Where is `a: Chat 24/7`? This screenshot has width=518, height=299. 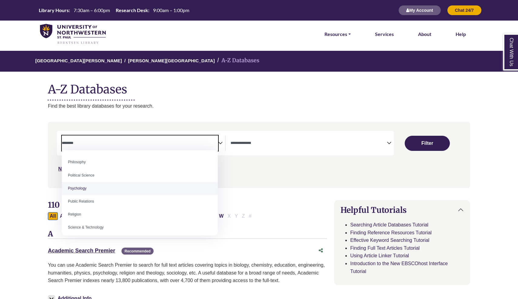 a: Chat 24/7 is located at coordinates (464, 10).